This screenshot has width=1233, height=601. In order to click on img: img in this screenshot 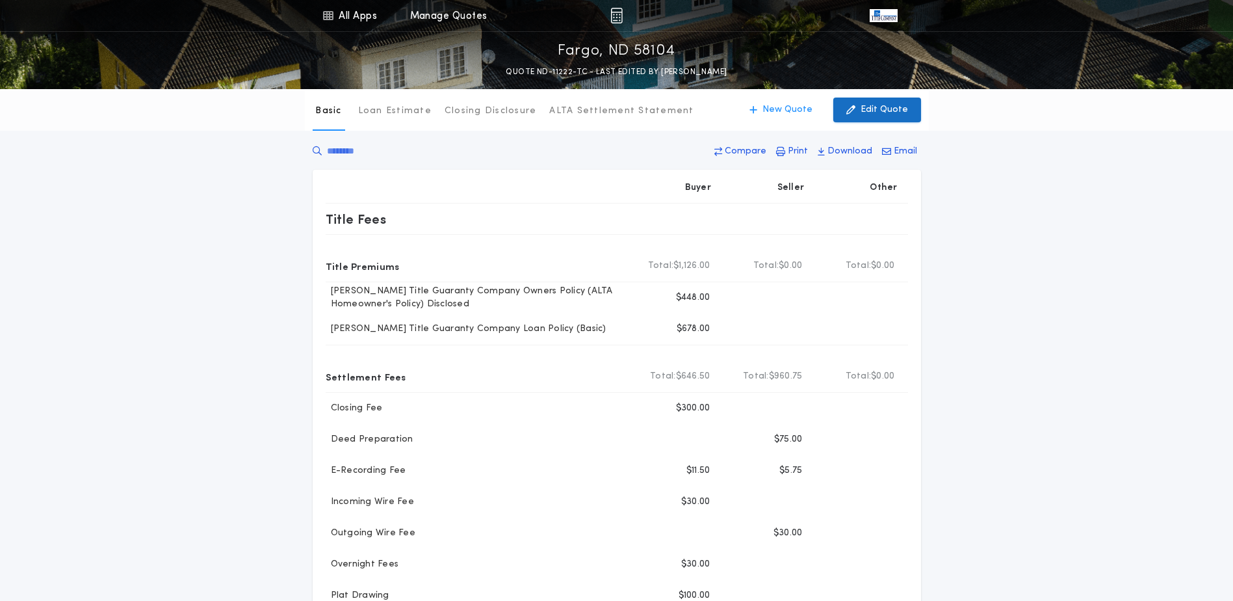, I will do `click(616, 16)`.